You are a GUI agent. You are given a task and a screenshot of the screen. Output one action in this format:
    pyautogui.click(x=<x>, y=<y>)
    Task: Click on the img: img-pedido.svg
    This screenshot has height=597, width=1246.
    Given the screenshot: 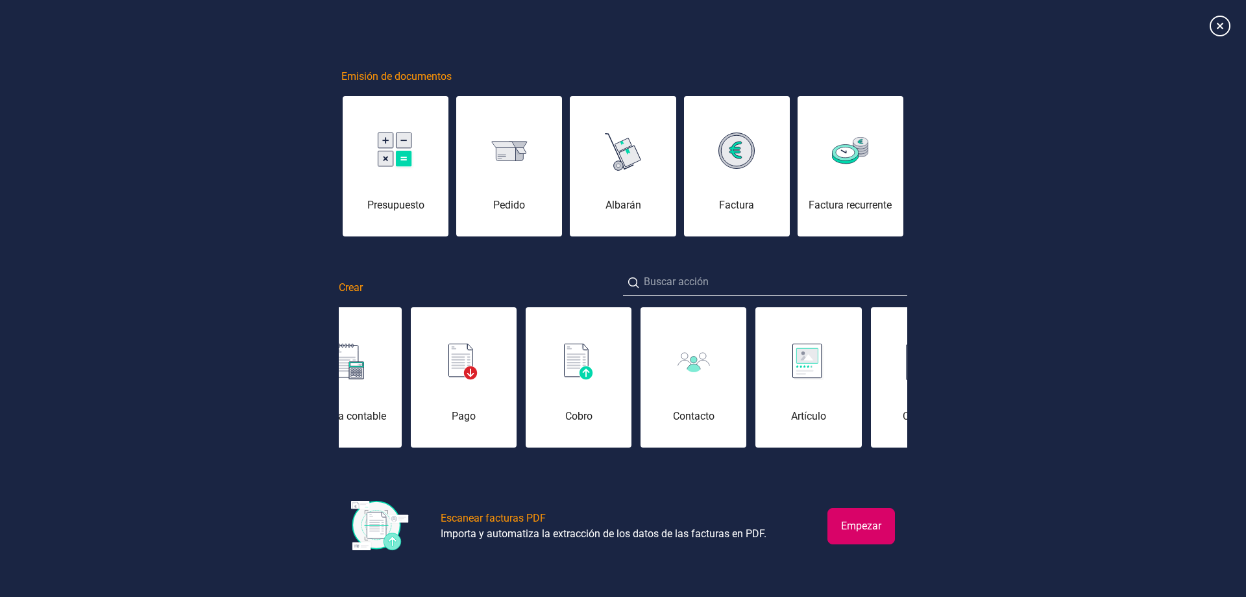 What is the action you would take?
    pyautogui.click(x=510, y=151)
    